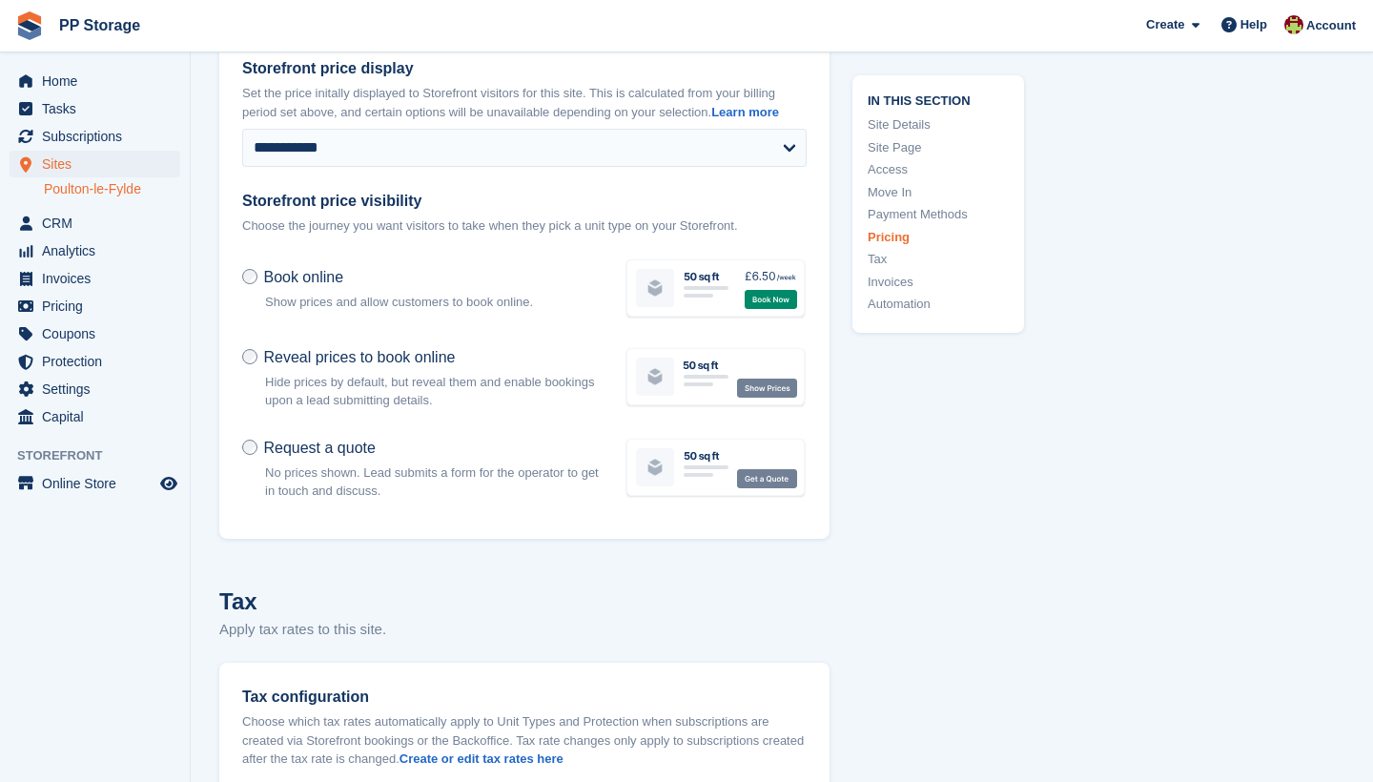 This screenshot has width=1373, height=782. What do you see at coordinates (1165, 25) in the screenshot?
I see `span: Create` at bounding box center [1165, 25].